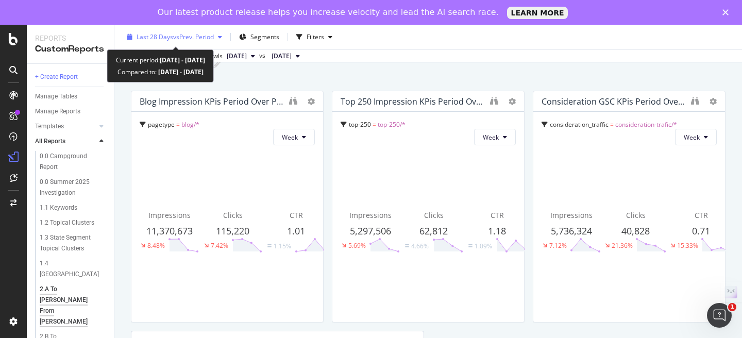  I want to click on div: 1.2 Topical Clusters, so click(67, 223).